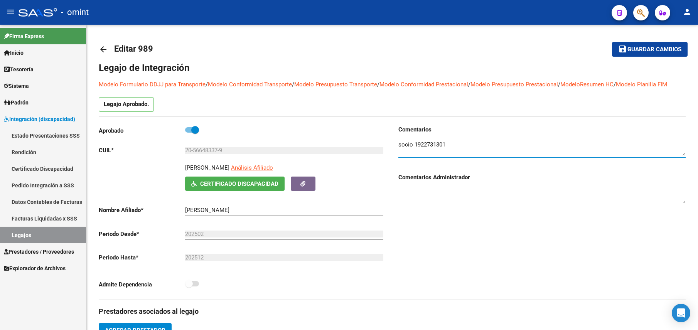  Describe the element at coordinates (142, 258) in the screenshot. I see `p: Periodo Hasta` at that location.